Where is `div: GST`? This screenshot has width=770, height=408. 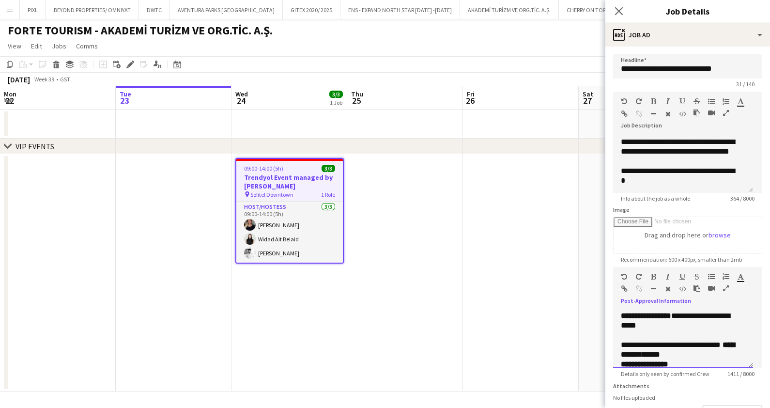
div: GST is located at coordinates (65, 79).